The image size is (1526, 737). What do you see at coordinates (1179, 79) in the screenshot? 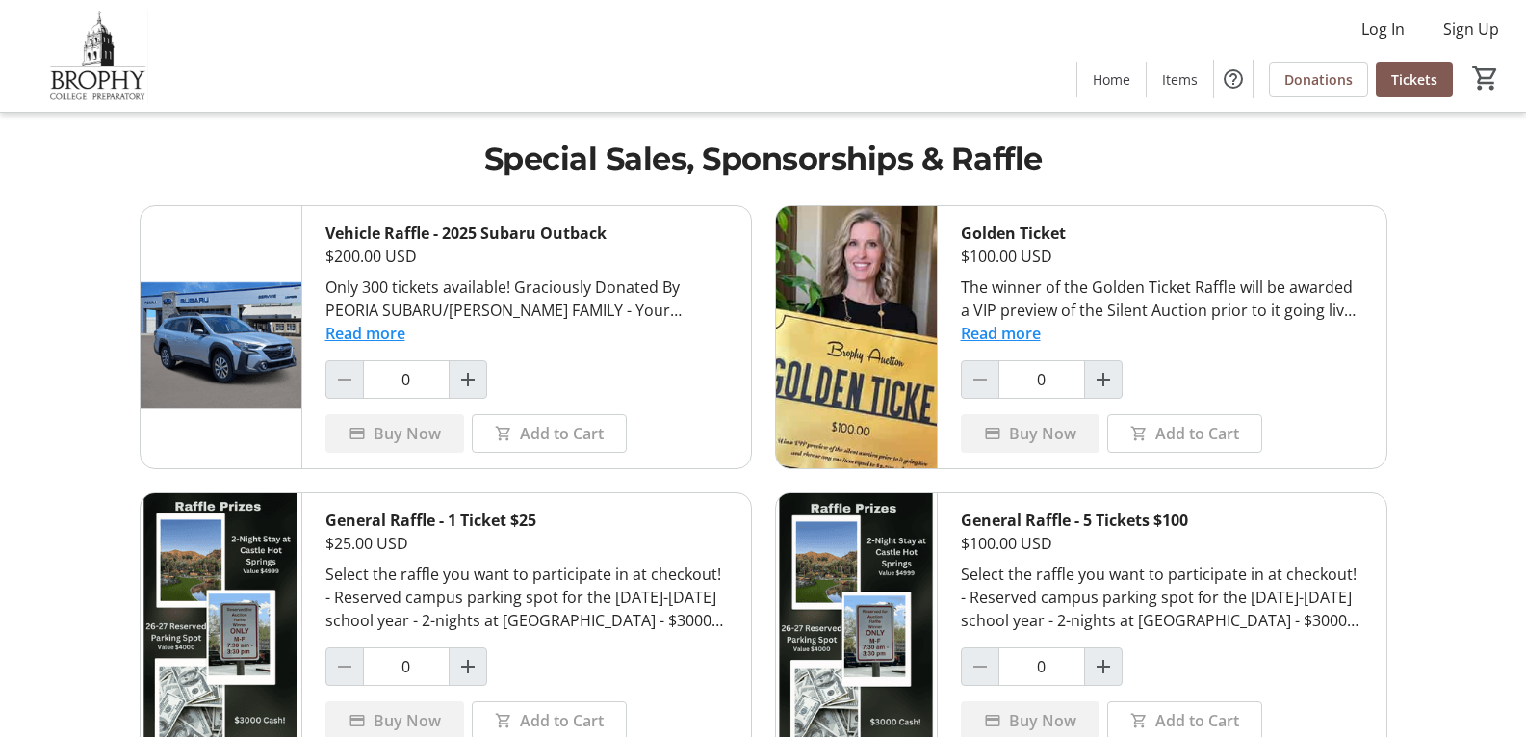
I see `a: Items` at bounding box center [1179, 79].